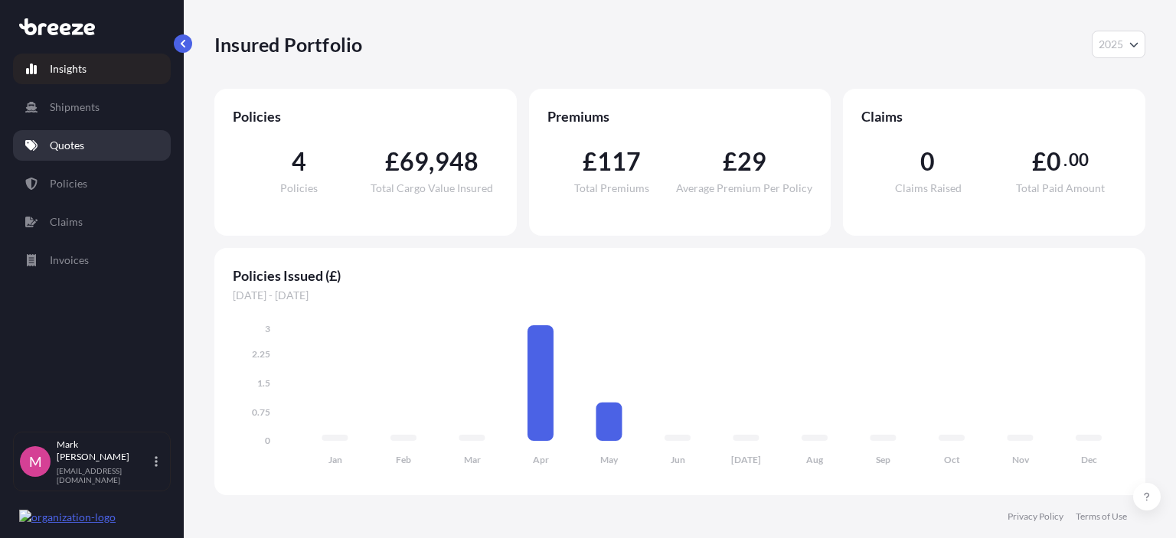 This screenshot has width=1176, height=538. Describe the element at coordinates (68, 69) in the screenshot. I see `p: Insights` at that location.